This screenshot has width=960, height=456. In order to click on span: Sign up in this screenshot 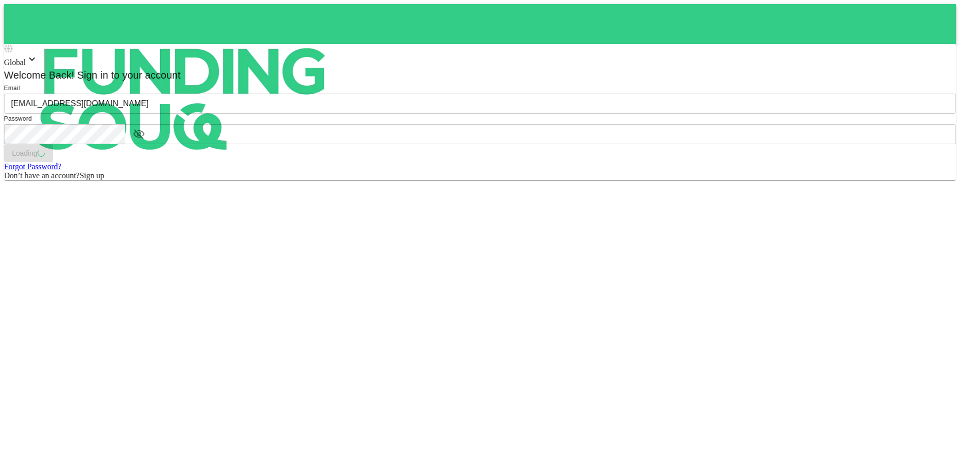, I will do `click(92, 175)`.